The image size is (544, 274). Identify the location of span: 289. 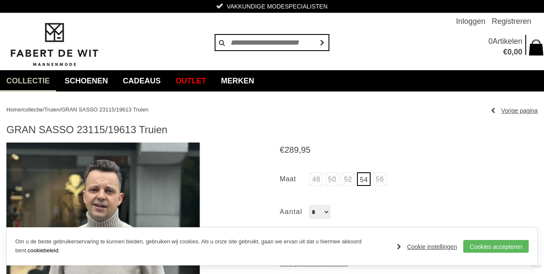
(291, 150).